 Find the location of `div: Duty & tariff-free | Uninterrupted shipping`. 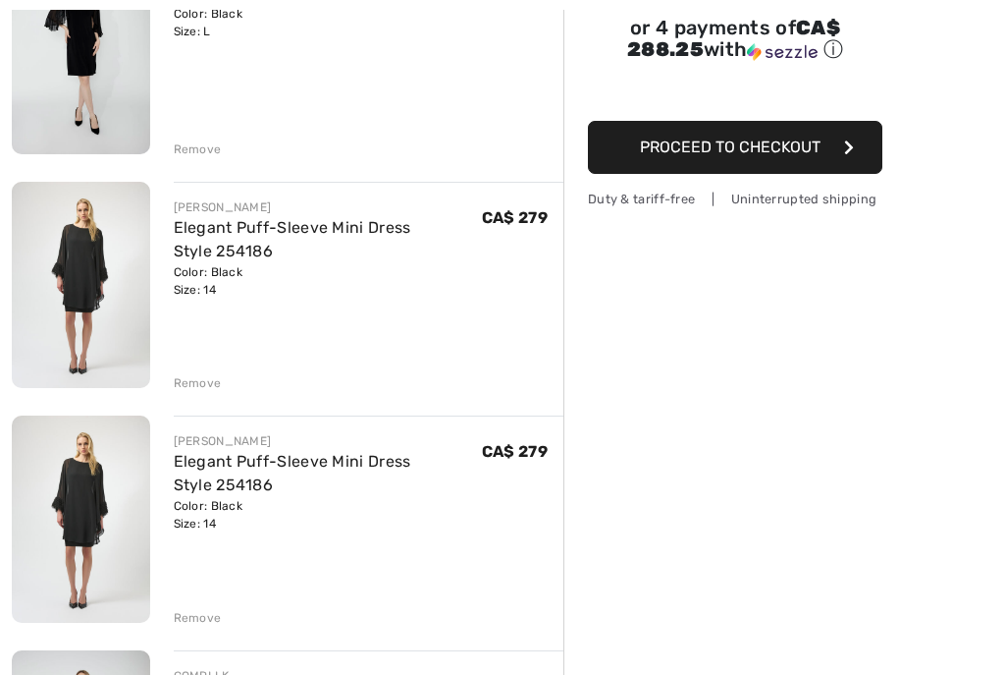

div: Duty & tariff-free | Uninterrupted shipping is located at coordinates (735, 198).